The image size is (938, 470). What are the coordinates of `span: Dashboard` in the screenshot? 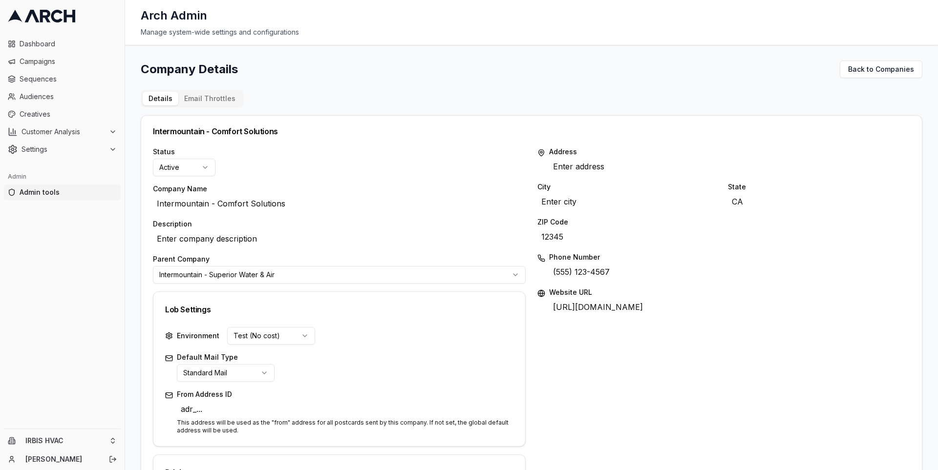 It's located at (68, 44).